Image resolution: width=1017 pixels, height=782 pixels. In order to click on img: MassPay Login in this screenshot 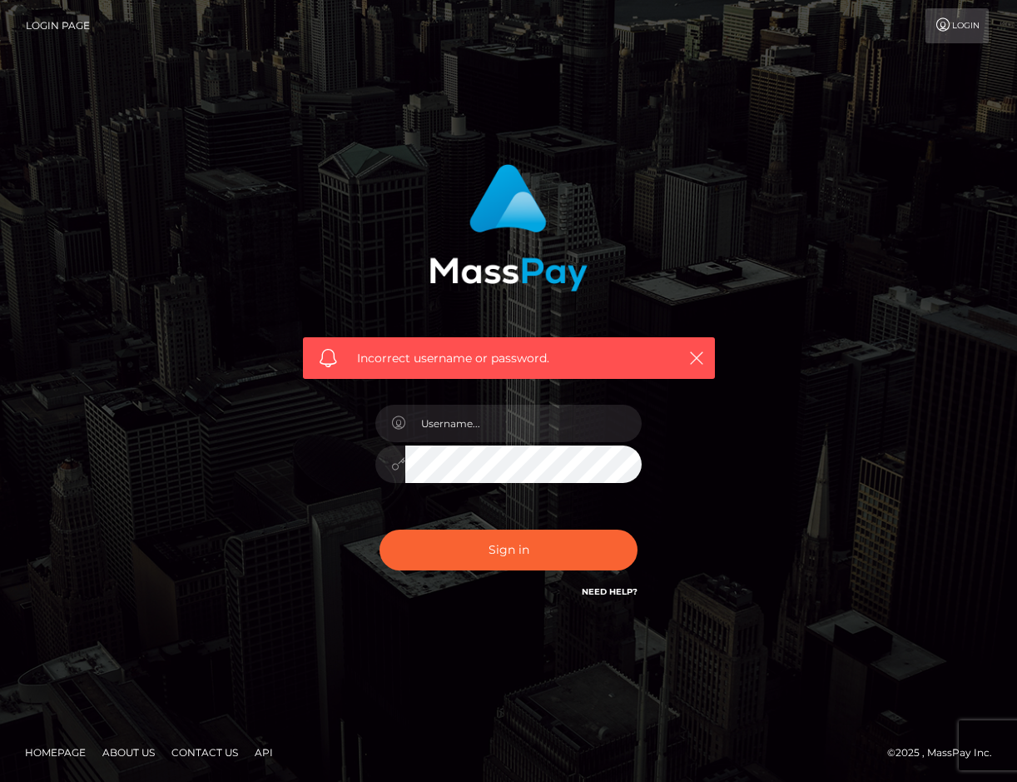, I will do `click(509, 227)`.